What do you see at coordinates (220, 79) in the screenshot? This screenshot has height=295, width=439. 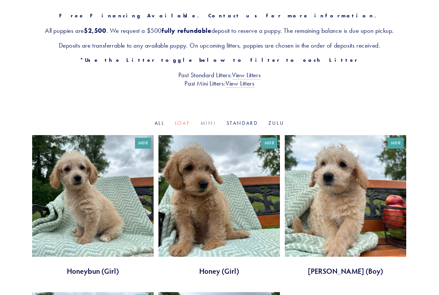 I see `h3: Past Standard Litters: Past Mini Litters:` at bounding box center [220, 79].